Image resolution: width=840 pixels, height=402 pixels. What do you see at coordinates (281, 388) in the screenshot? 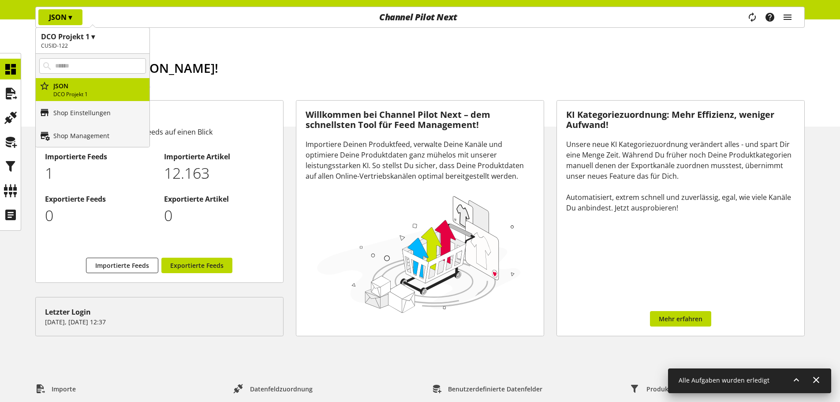
I see `span: Datenfeldzuordnung` at bounding box center [281, 388].